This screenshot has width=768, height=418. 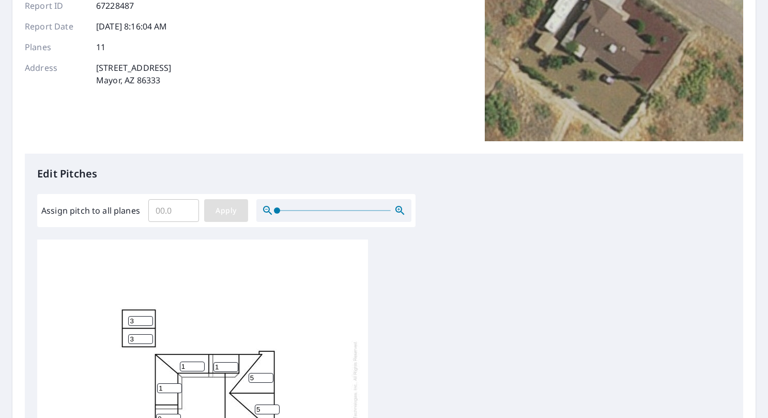 What do you see at coordinates (90, 210) in the screenshot?
I see `label: Assign pitch to all planes` at bounding box center [90, 210].